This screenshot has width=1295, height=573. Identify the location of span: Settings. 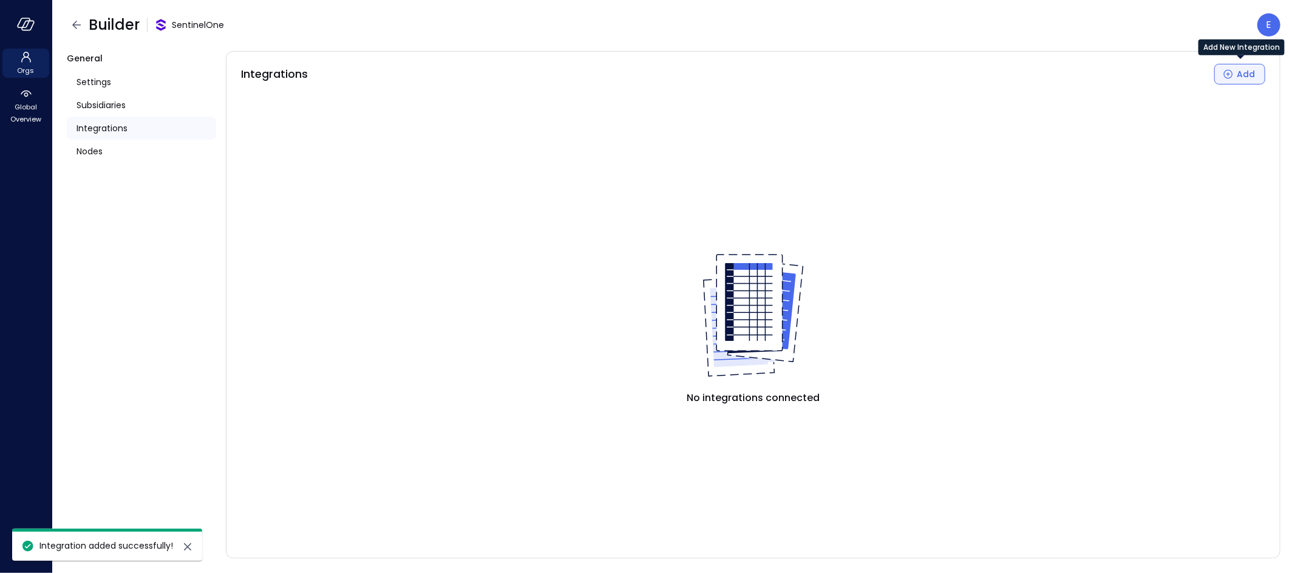
(94, 82).